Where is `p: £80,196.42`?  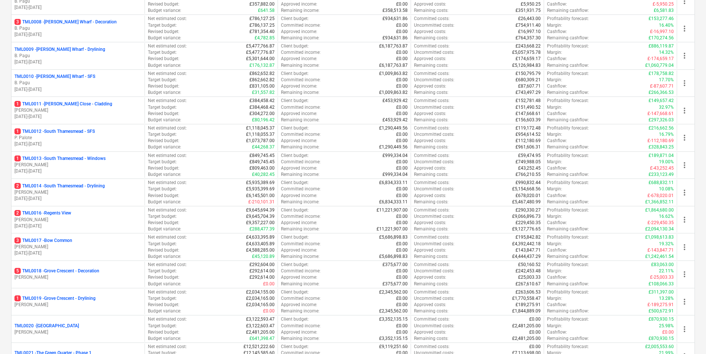
p: £80,196.42 is located at coordinates (263, 120).